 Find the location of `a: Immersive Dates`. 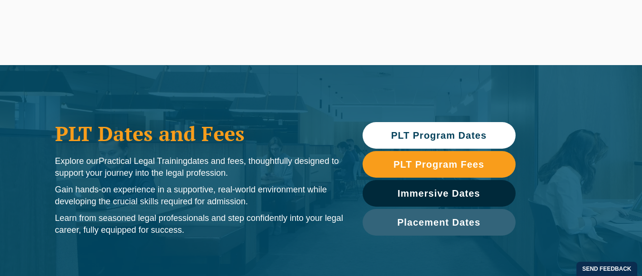

a: Immersive Dates is located at coordinates (439, 193).